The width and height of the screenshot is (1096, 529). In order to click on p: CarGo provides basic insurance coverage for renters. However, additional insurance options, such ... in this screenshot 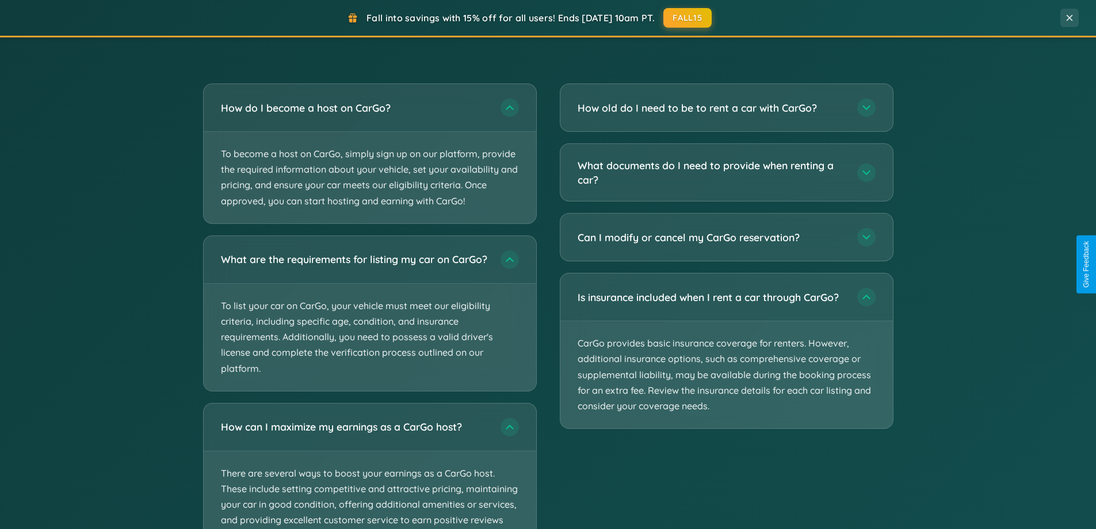, I will do `click(727, 375)`.